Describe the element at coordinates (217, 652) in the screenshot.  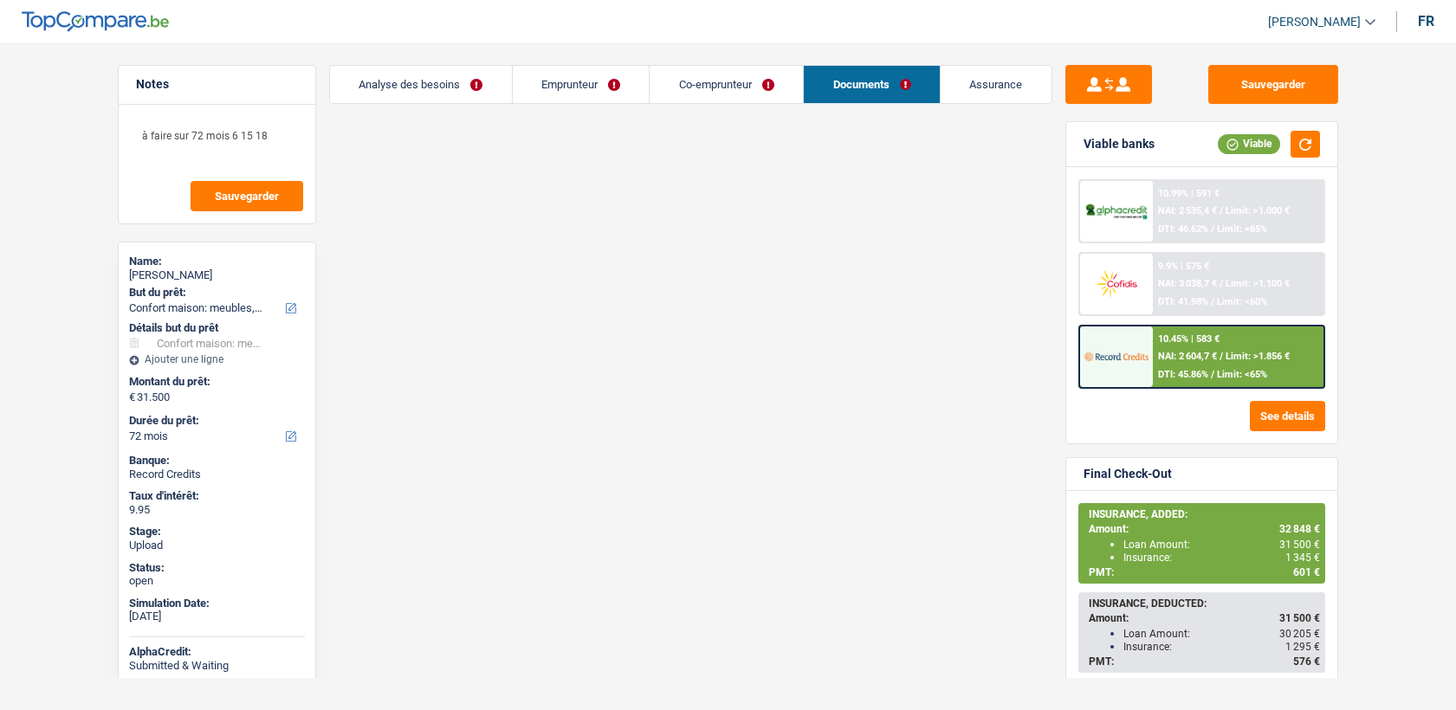
I see `div: AlphaCredit:` at that location.